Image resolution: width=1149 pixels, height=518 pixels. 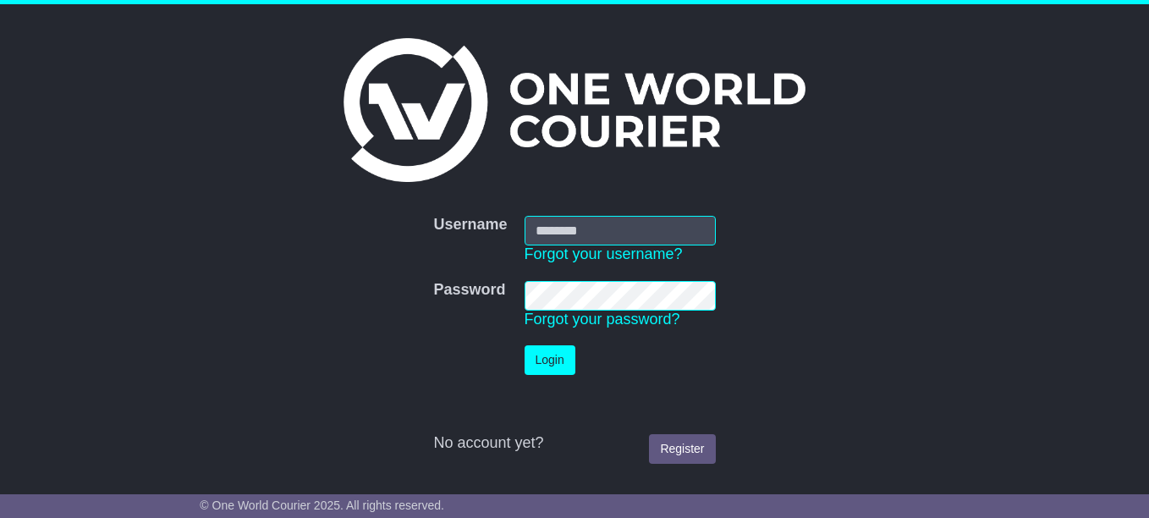 I want to click on label: Username, so click(x=470, y=225).